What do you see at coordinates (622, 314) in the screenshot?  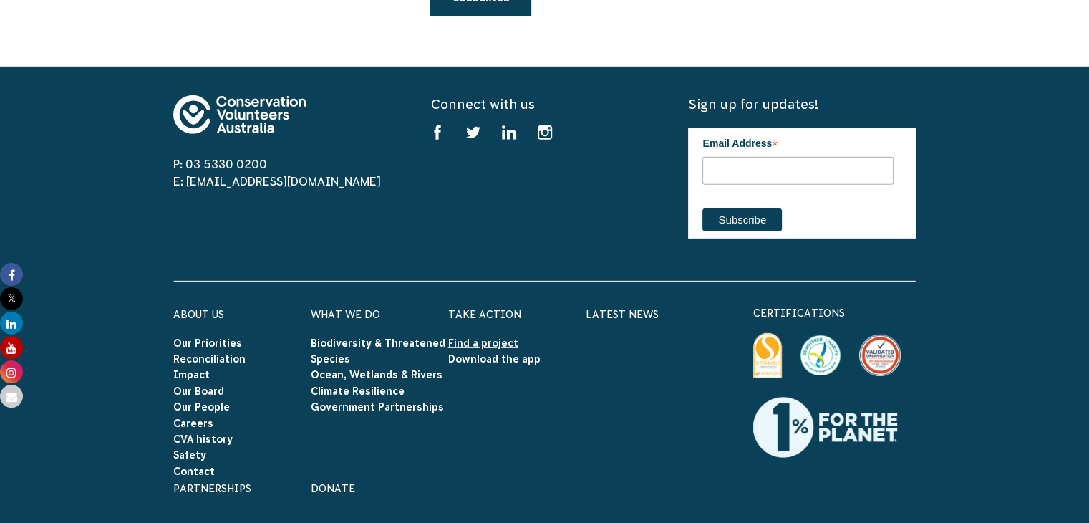 I see `a: Latest News` at bounding box center [622, 314].